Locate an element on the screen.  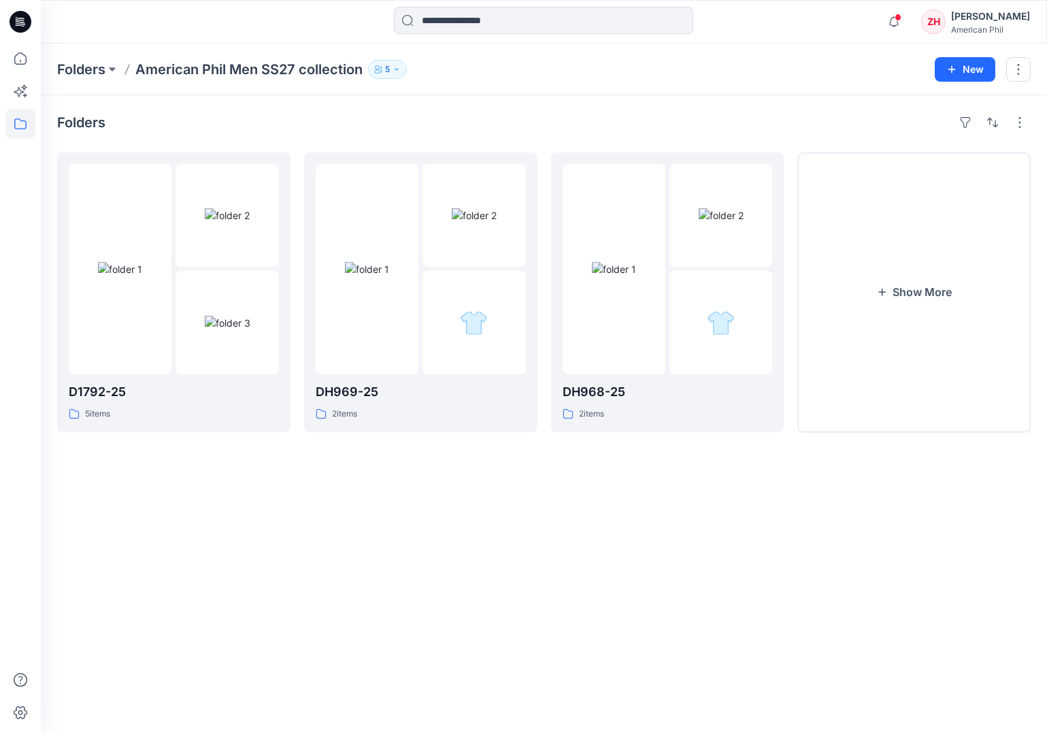
p: DH969-25 is located at coordinates (420, 392).